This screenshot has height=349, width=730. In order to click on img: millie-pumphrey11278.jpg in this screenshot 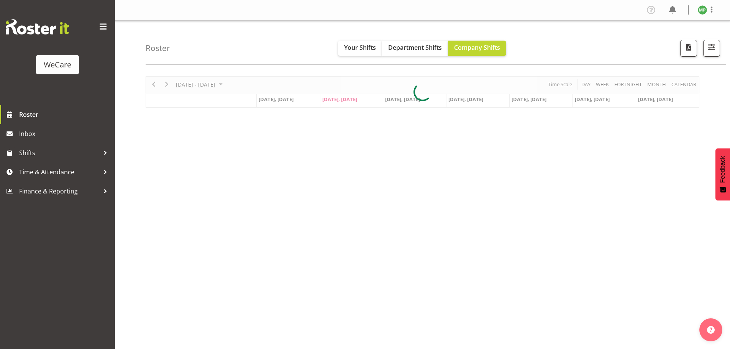, I will do `click(702, 10)`.